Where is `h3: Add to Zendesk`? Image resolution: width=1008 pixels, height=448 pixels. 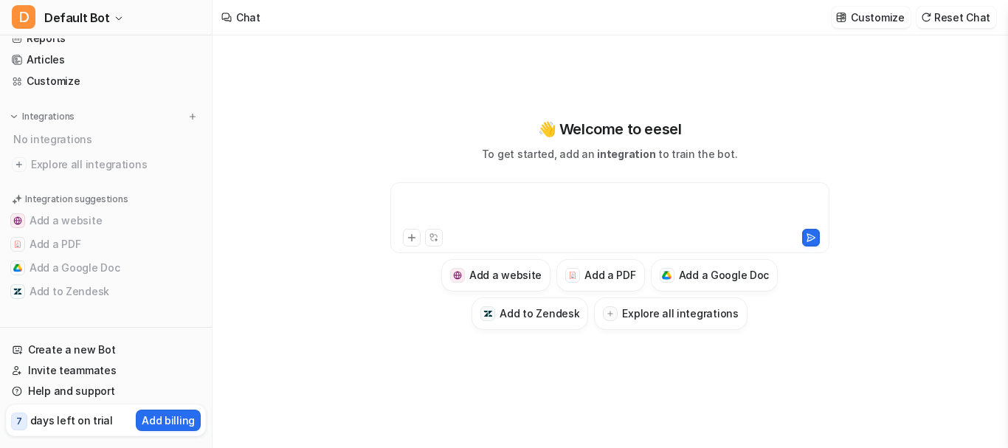
h3: Add to Zendesk is located at coordinates (540, 313).